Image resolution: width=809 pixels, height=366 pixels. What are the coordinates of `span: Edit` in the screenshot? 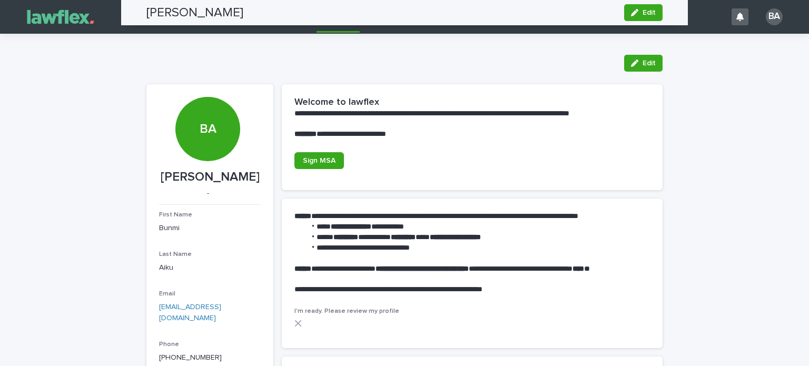 It's located at (649, 63).